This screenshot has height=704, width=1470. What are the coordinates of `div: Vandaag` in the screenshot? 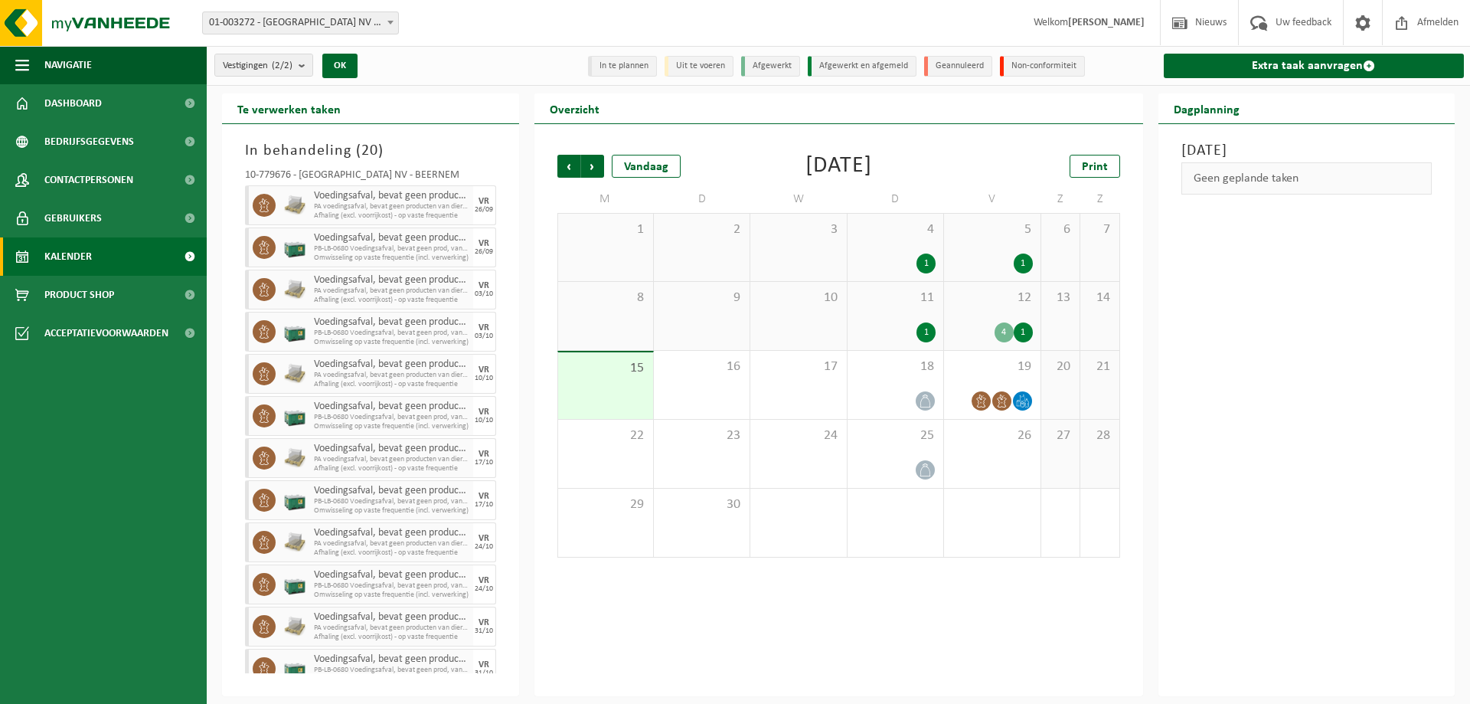 It's located at (646, 166).